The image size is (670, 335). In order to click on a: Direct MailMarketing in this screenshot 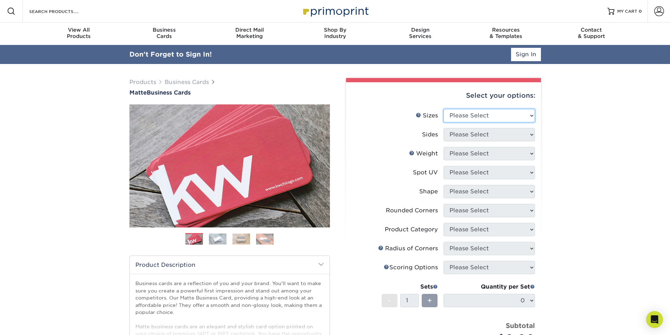, I will do `click(249, 34)`.